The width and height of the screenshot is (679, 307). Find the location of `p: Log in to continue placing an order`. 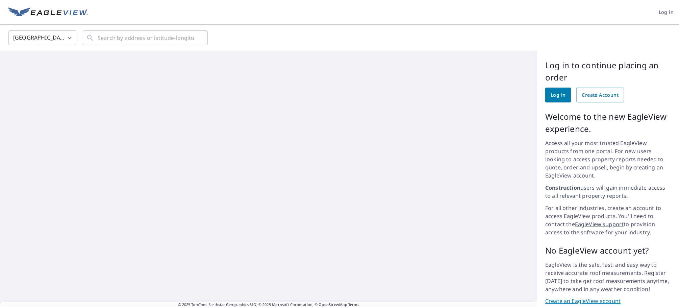

p: Log in to continue placing an order is located at coordinates (608, 71).